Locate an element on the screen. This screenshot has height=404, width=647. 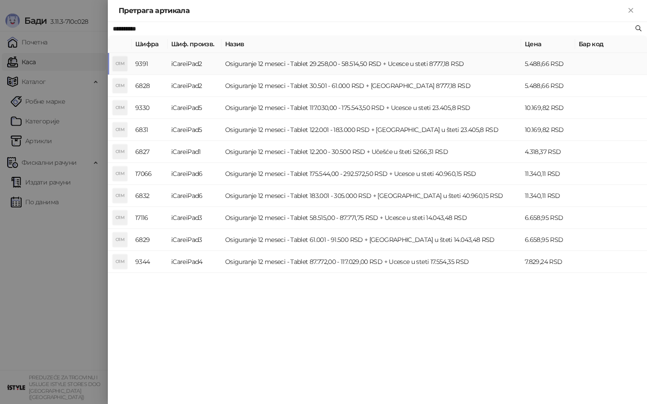
th: Шиф. произв. is located at coordinates (195, 44).